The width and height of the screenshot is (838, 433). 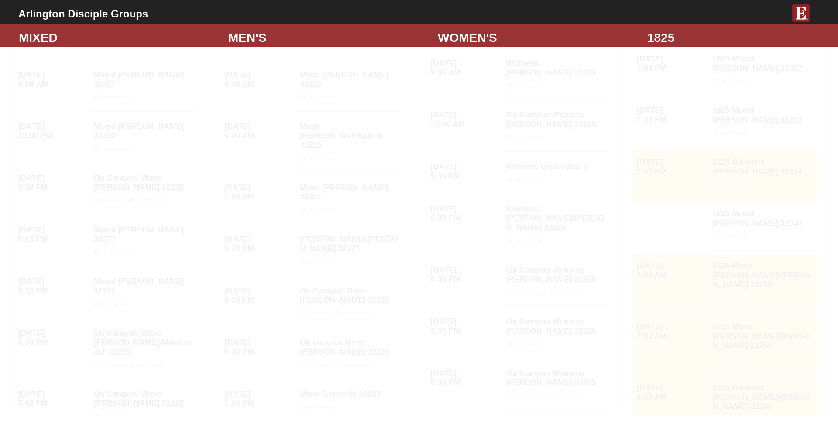 What do you see at coordinates (536, 38) in the screenshot?
I see `div: WOMEN'S` at bounding box center [536, 38].